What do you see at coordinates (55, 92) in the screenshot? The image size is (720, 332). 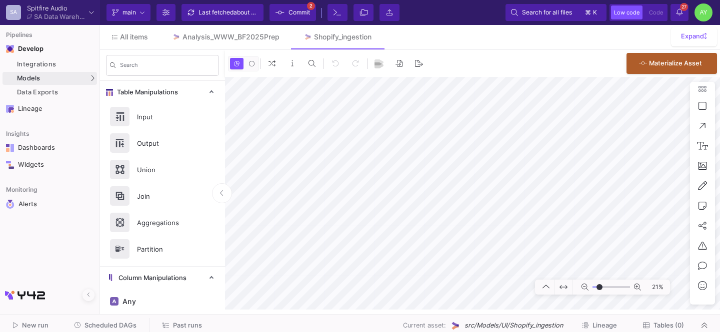 I see `div: Data Exports` at bounding box center [55, 92].